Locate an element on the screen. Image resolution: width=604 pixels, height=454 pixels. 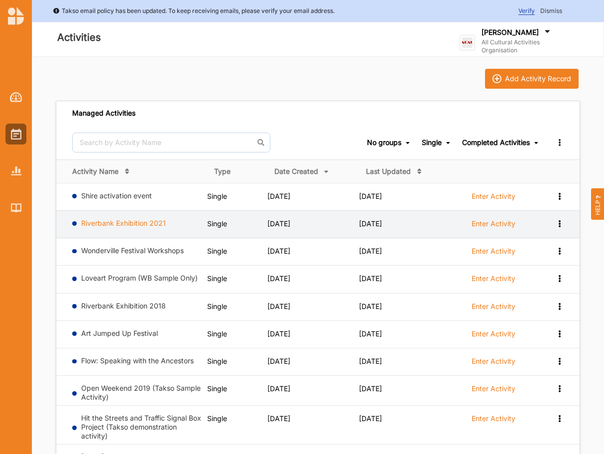
img: icon is located at coordinates (497, 79).